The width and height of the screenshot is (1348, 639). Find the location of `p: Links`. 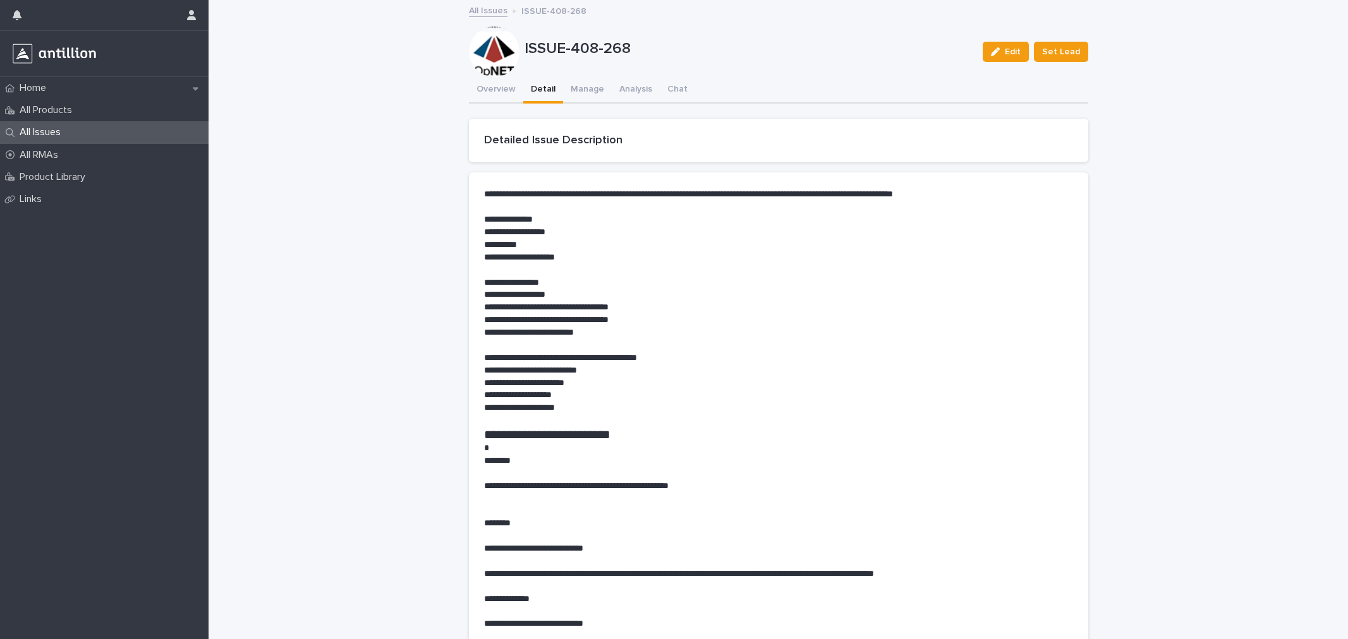

p: Links is located at coordinates (33, 199).